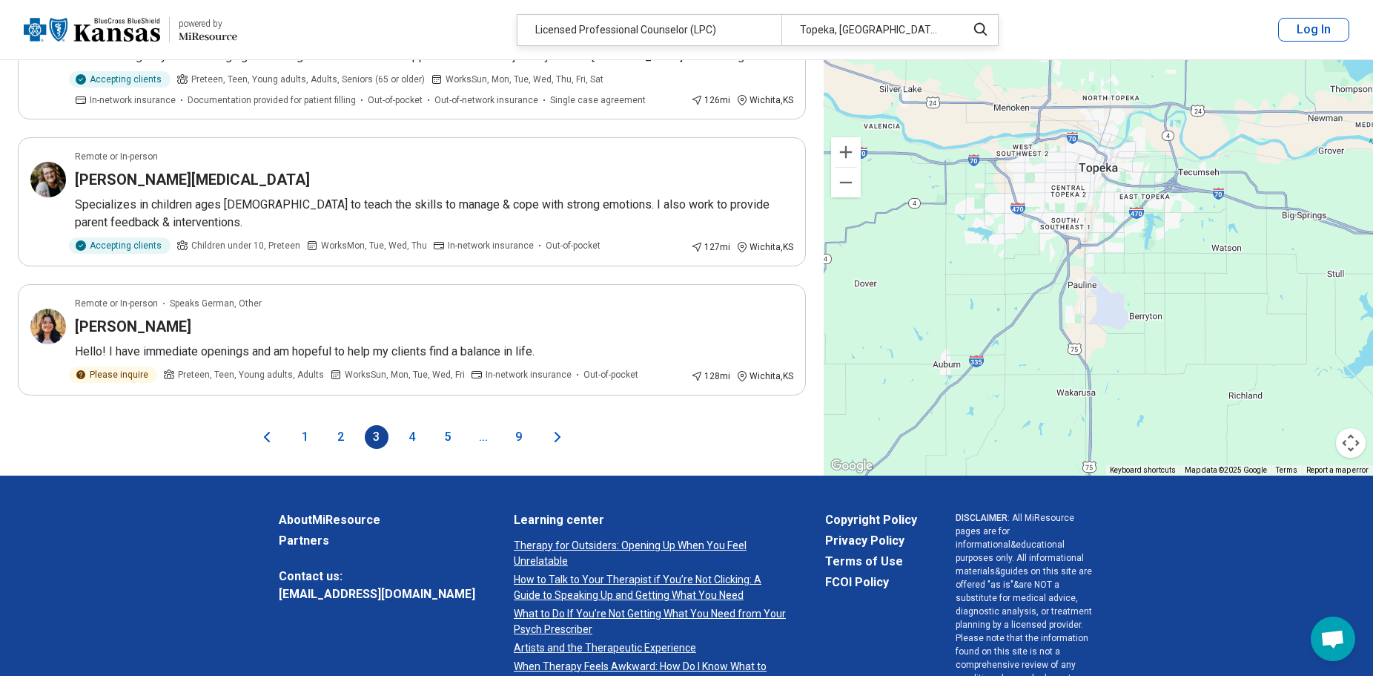 The width and height of the screenshot is (1373, 676). Describe the element at coordinates (377, 520) in the screenshot. I see `a: AboutMiResource` at that location.